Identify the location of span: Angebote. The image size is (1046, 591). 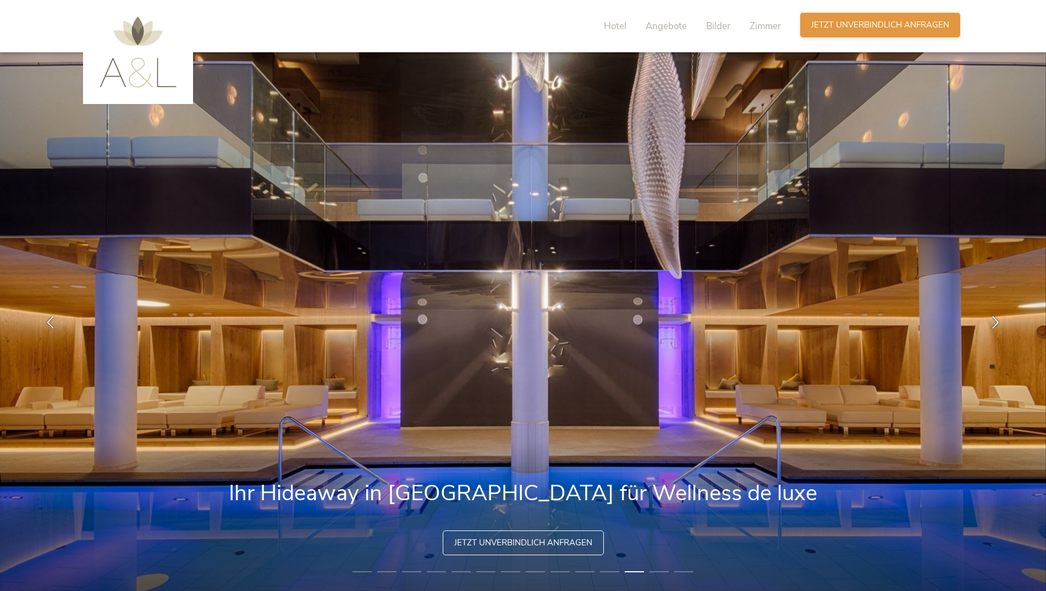
(666, 26).